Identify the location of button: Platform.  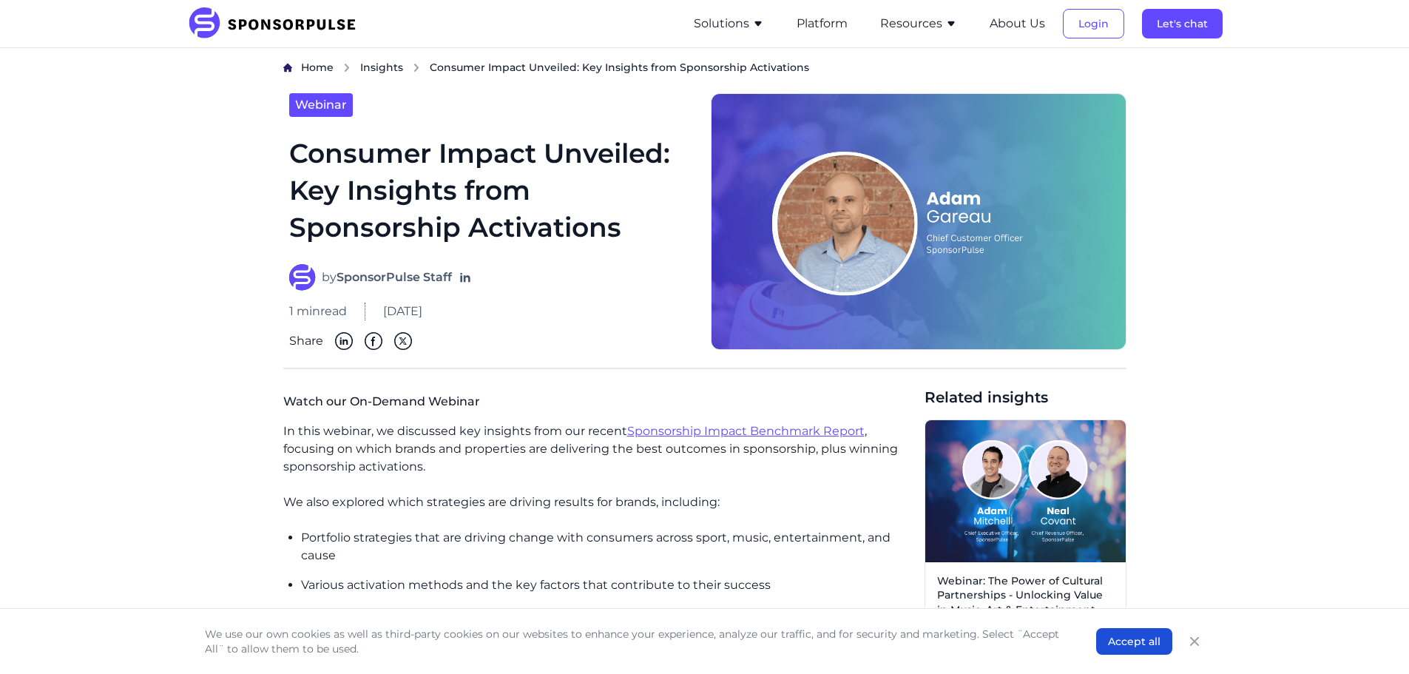
(822, 24).